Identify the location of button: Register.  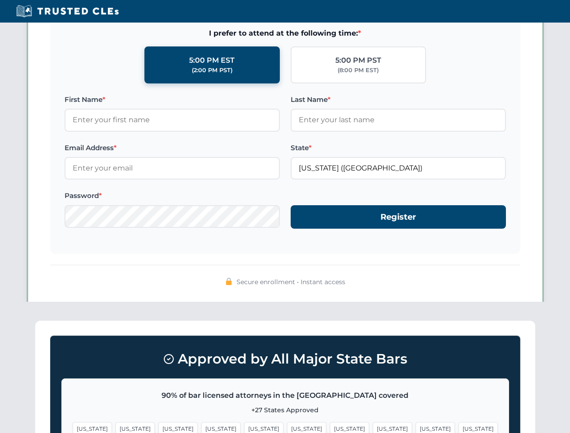
(398, 217).